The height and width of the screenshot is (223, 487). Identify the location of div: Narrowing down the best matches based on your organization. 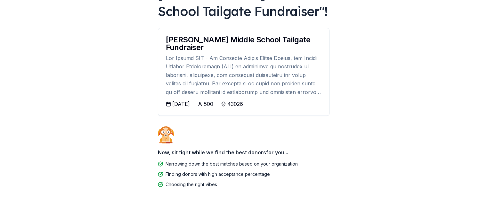
(232, 164).